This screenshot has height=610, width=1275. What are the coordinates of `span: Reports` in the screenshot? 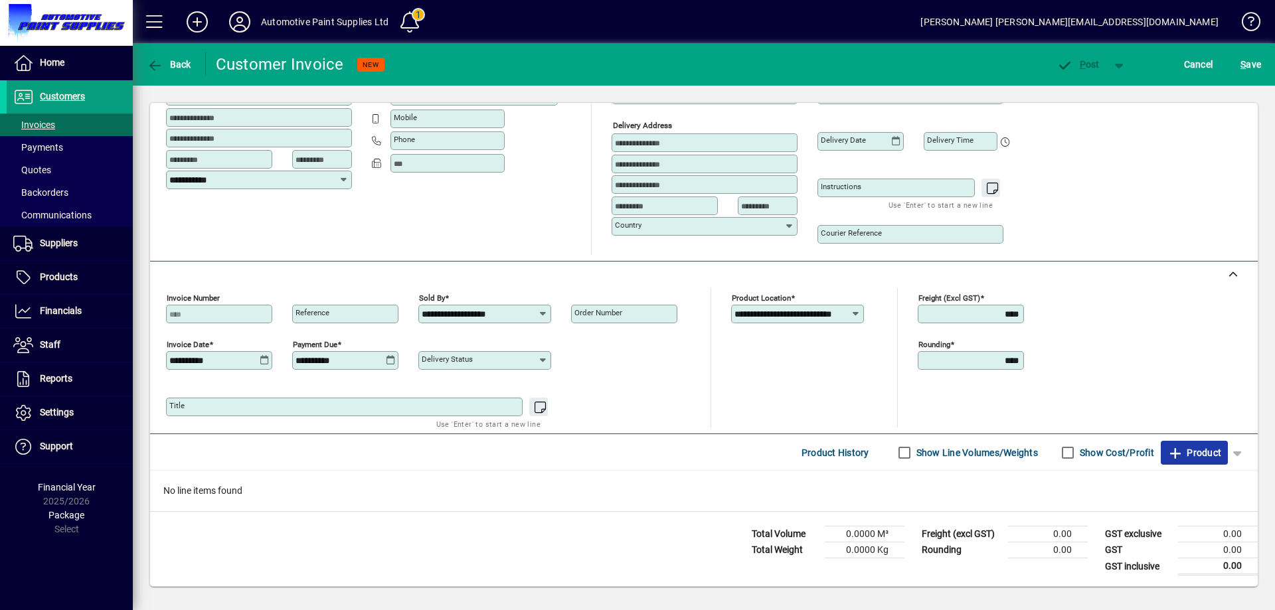 It's located at (56, 378).